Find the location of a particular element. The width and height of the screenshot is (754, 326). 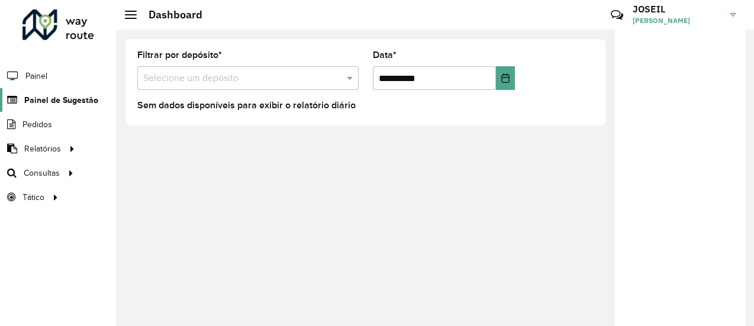

label: Sem dados disponíveis para exibir o relatório diário is located at coordinates (246, 105).